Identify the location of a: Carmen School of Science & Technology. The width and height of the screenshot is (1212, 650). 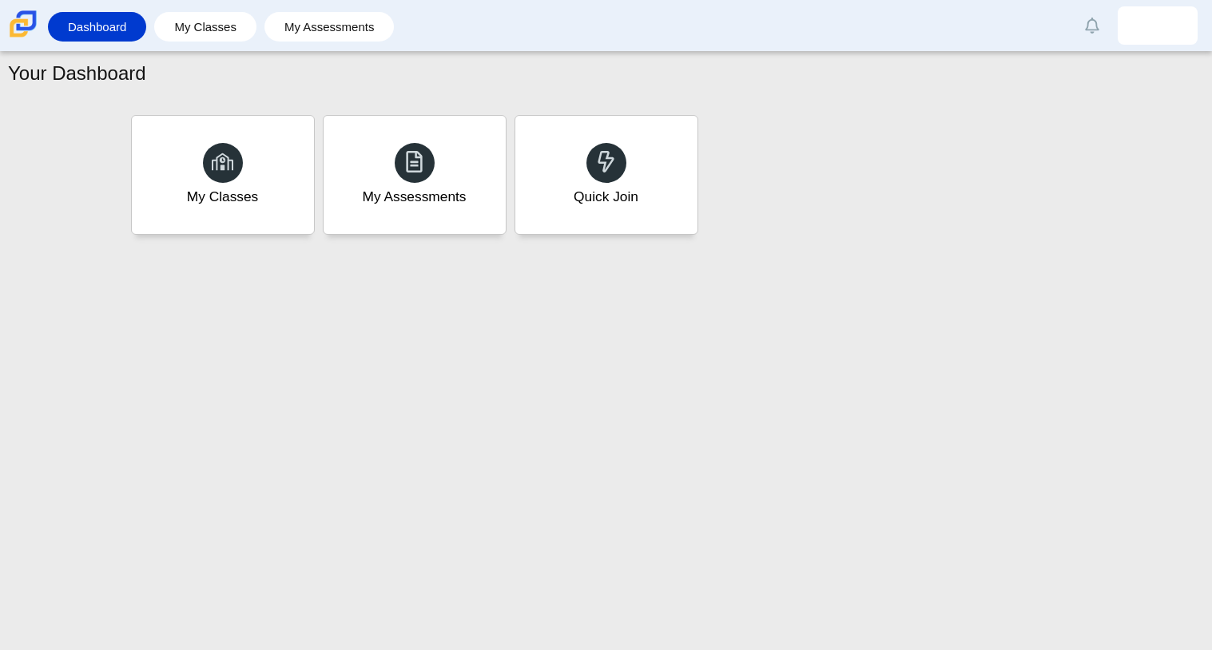
(23, 36).